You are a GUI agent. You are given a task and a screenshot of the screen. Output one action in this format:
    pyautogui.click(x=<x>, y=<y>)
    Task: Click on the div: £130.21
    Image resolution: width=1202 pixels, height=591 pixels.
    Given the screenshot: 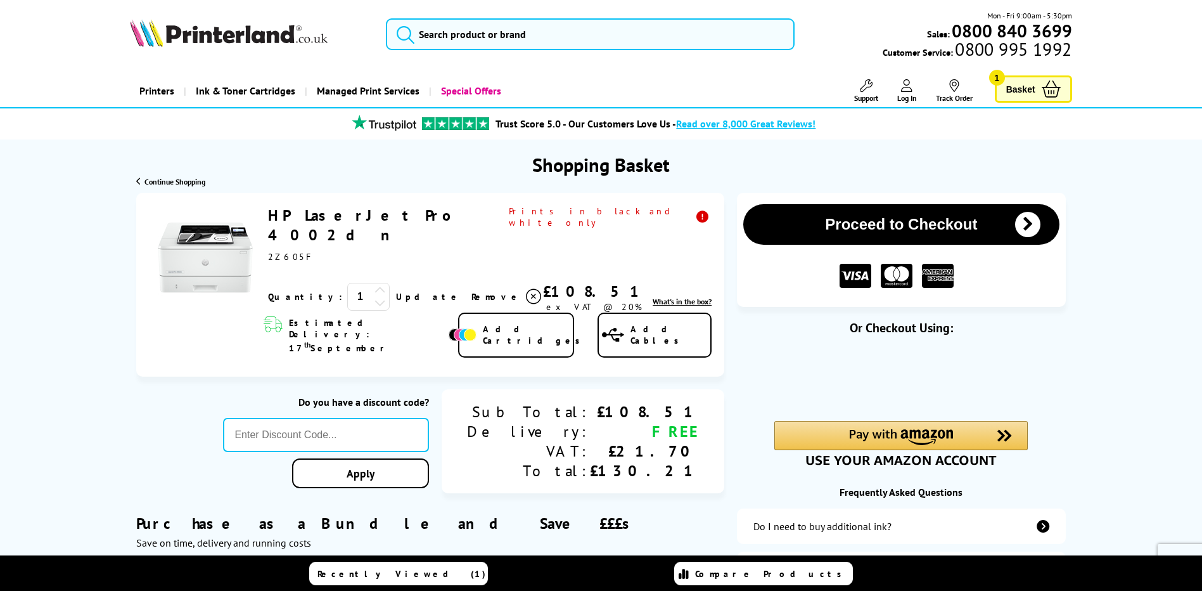 What is the action you would take?
    pyautogui.click(x=645, y=470)
    